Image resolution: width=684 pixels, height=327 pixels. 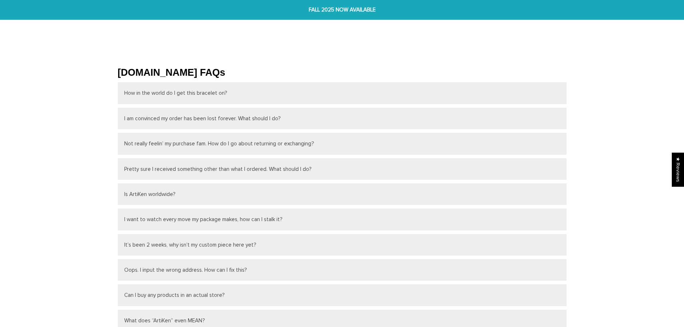 I want to click on button: I am convinced my order has been lost forever. What should I do?, so click(x=342, y=119).